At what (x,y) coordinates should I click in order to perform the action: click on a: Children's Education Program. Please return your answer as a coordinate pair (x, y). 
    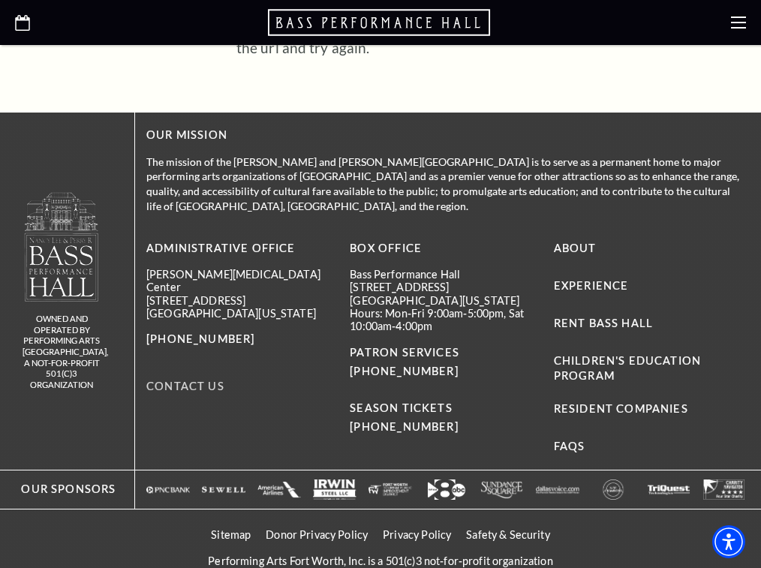
    Looking at the image, I should click on (627, 368).